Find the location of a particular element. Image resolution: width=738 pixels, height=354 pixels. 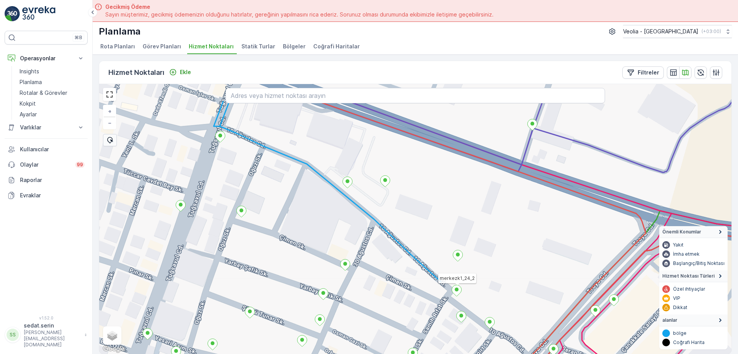

a: Insights is located at coordinates (52, 71).